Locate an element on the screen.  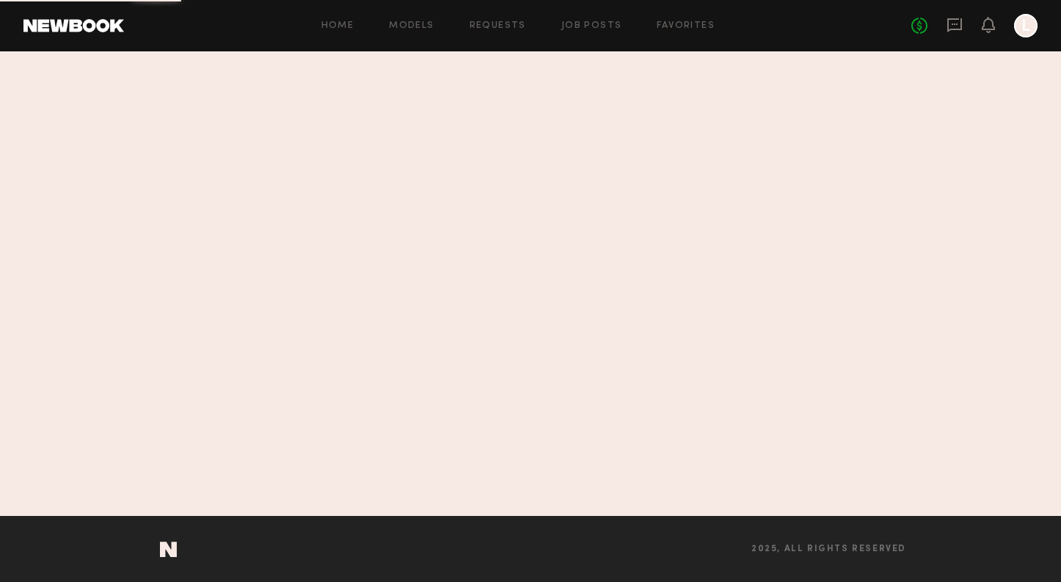
a: Favorites is located at coordinates (685, 26).